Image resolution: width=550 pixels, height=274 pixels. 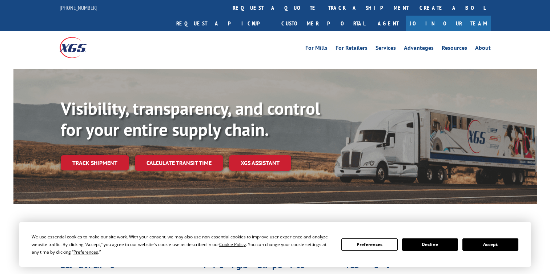 I want to click on b: Visibility, transparency, and control for your entire supply chain., so click(x=190, y=119).